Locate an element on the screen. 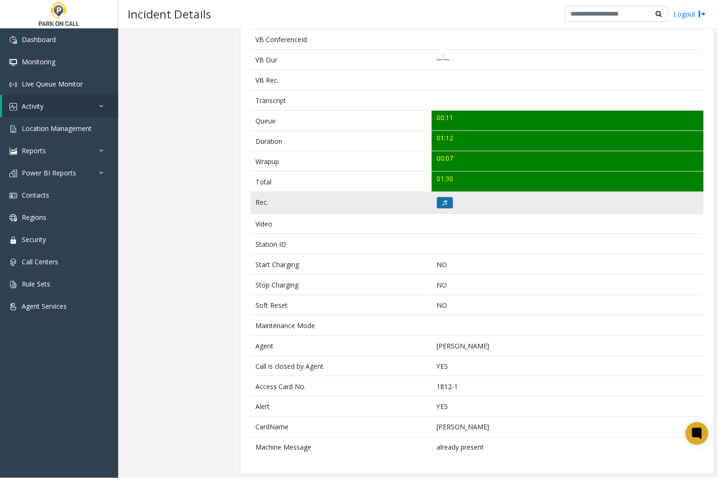 The width and height of the screenshot is (718, 478). img: logout is located at coordinates (702, 14).